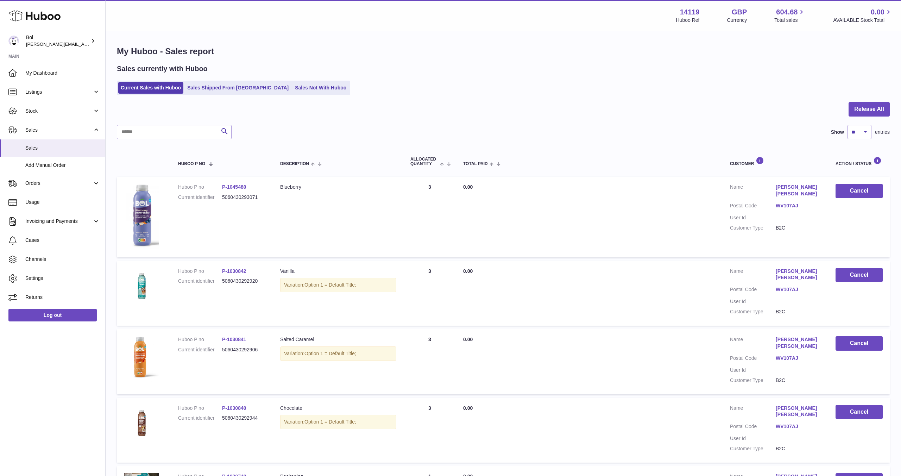  What do you see at coordinates (14, 41) in the screenshot?
I see `img: james.enever@bolfoods.com` at bounding box center [14, 41].